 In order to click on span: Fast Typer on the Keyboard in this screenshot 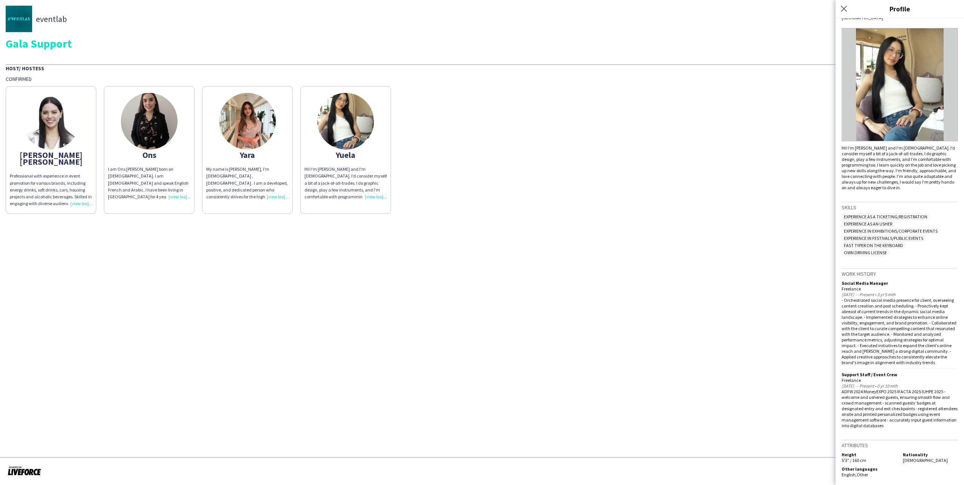, I will do `click(873, 245)`.